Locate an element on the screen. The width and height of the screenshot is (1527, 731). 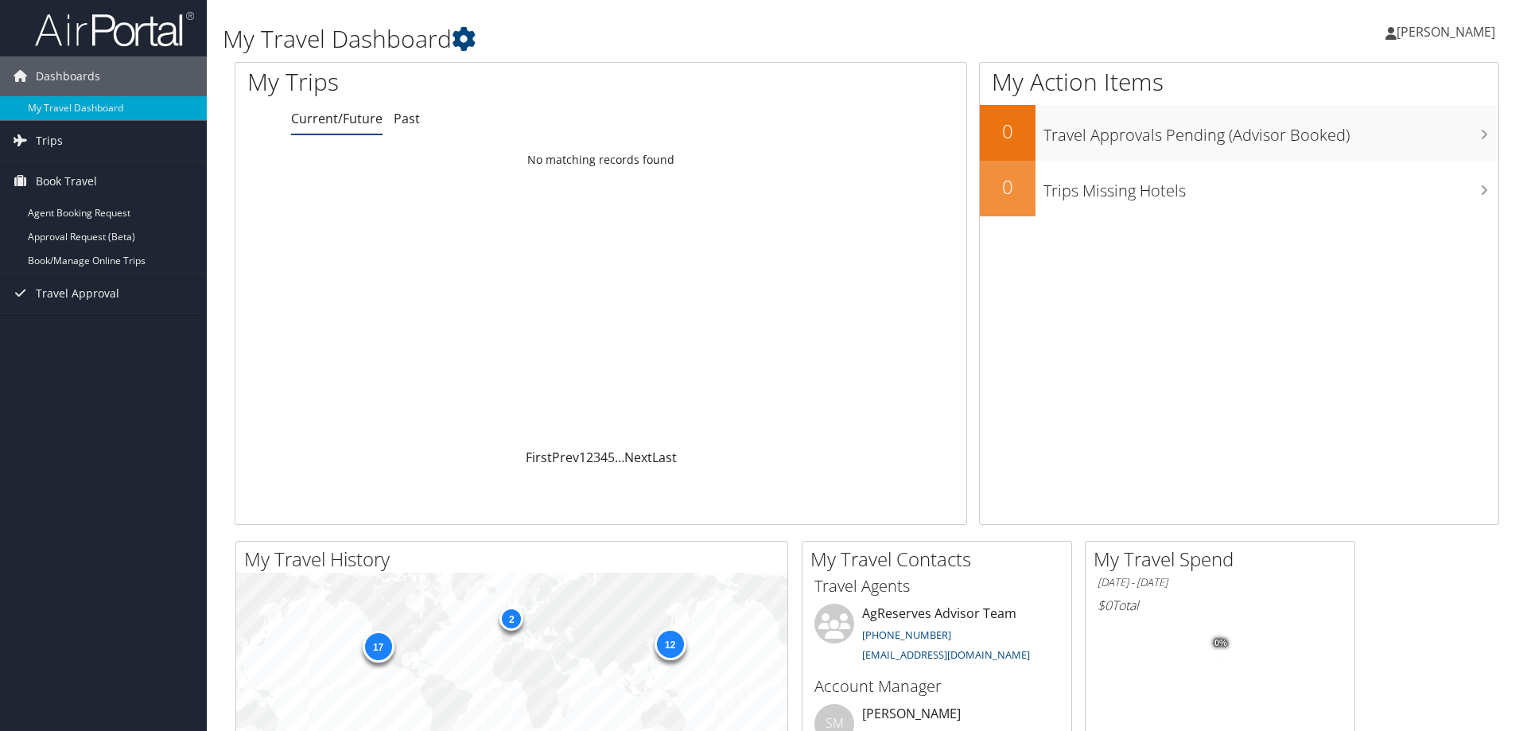
td: No matching records found is located at coordinates (600, 160).